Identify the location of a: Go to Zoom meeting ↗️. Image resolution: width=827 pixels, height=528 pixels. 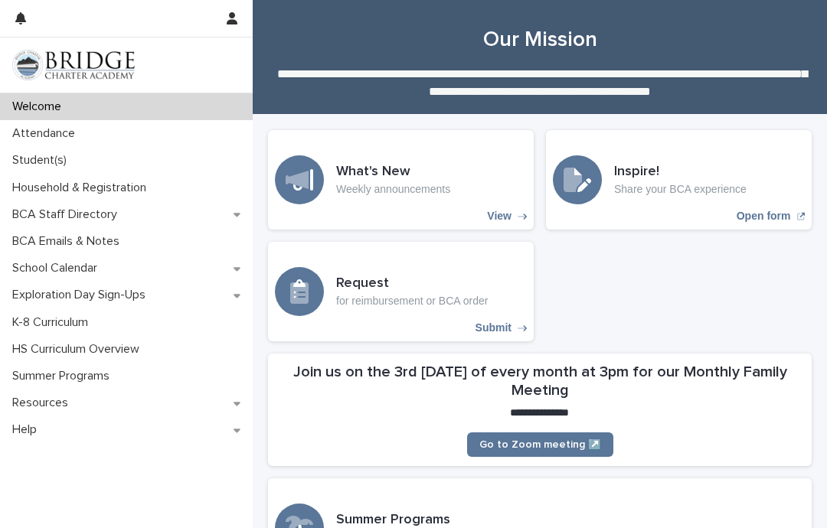
(540, 445).